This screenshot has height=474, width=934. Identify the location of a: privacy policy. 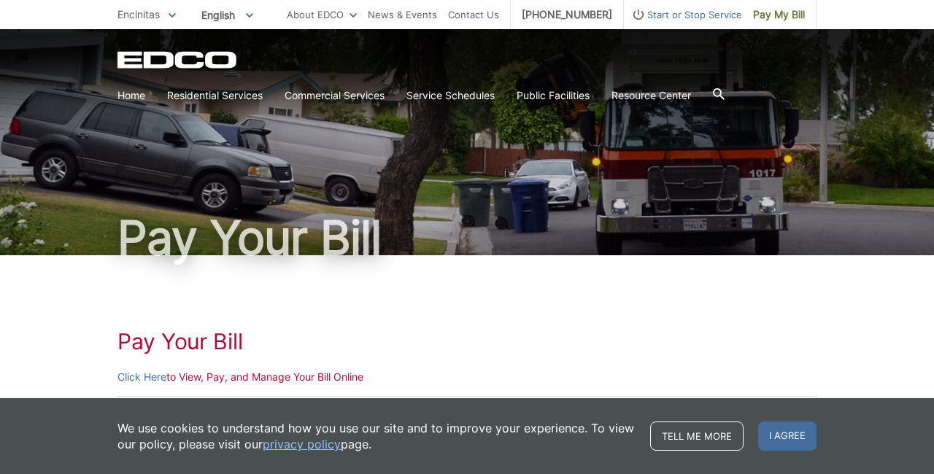
(301, 444).